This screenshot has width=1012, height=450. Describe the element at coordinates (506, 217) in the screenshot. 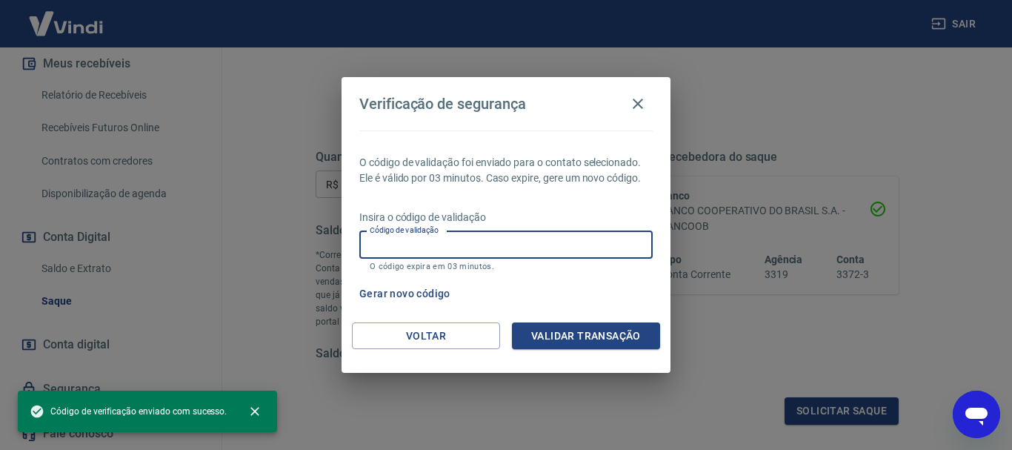

I see `p: Insira o código de validação` at that location.